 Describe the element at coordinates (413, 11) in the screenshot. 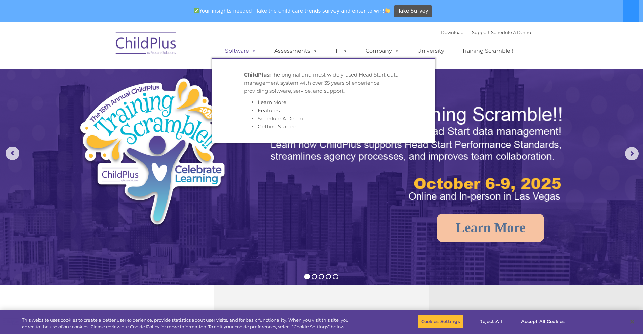

I see `a: Take Survey` at that location.